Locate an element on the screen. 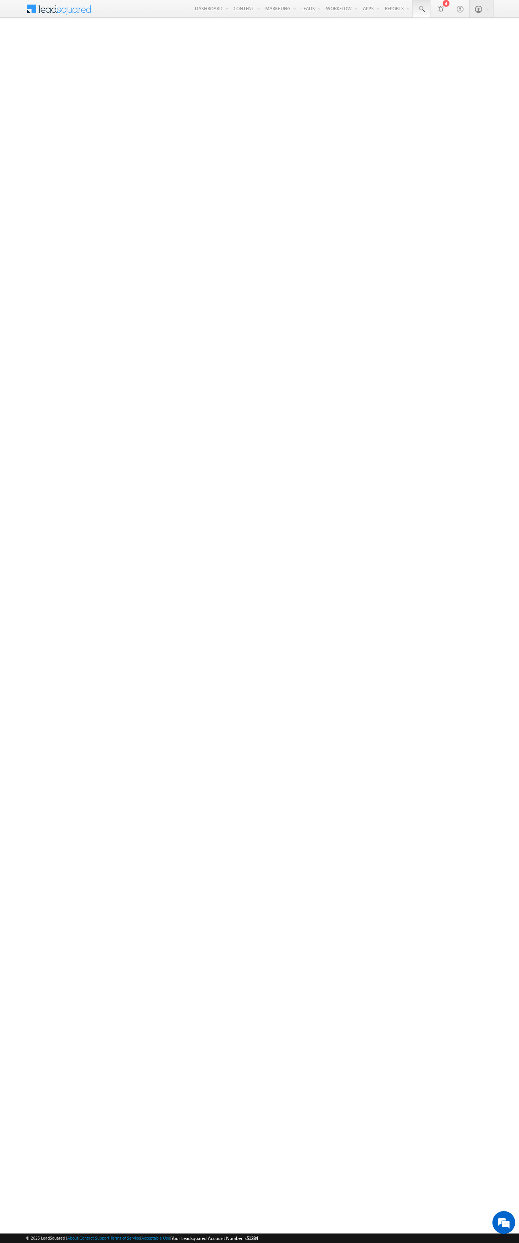 This screenshot has height=1243, width=519. a: About is located at coordinates (73, 1237).